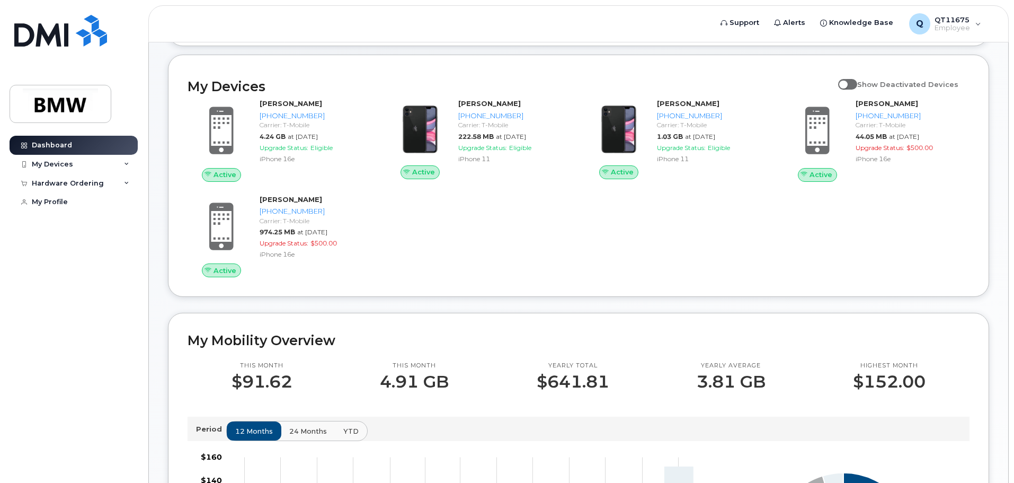 The image size is (1014, 483). Describe the element at coordinates (578, 340) in the screenshot. I see `h2: My Mobility Overview` at that location.